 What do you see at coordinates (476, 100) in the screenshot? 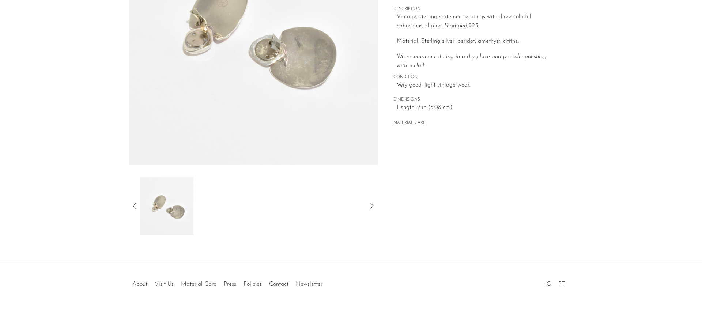
I see `span: DIMENSIONS` at bounding box center [476, 100].